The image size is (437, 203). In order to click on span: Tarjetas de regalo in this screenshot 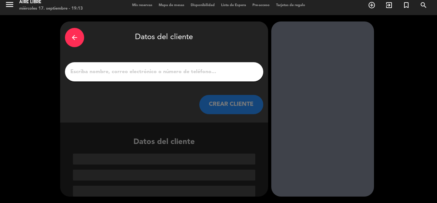, I will do `click(291, 5)`.